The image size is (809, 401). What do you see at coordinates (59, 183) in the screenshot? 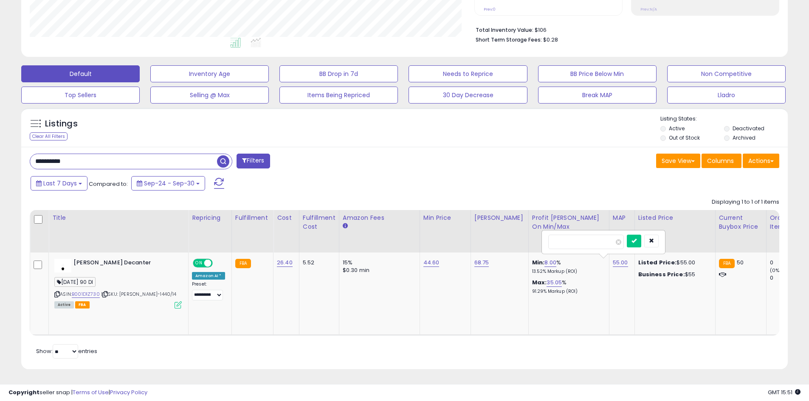
I see `button: Last 7 Days` at bounding box center [59, 183].